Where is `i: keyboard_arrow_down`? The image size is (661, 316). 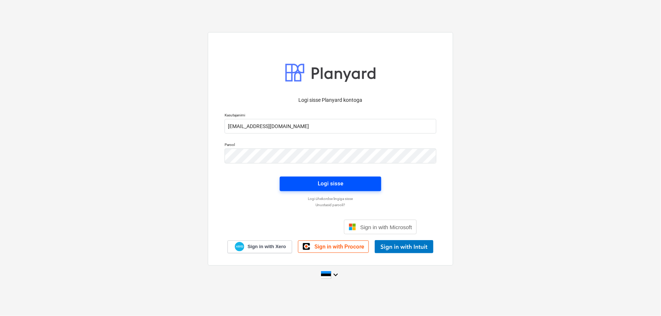 i: keyboard_arrow_down is located at coordinates (336, 275).